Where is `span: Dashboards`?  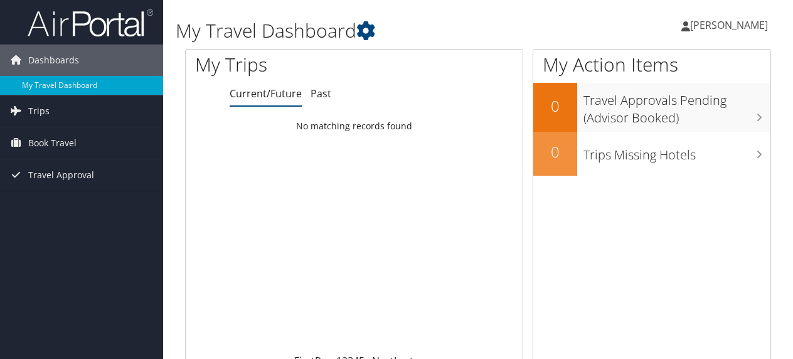 span: Dashboards is located at coordinates (53, 60).